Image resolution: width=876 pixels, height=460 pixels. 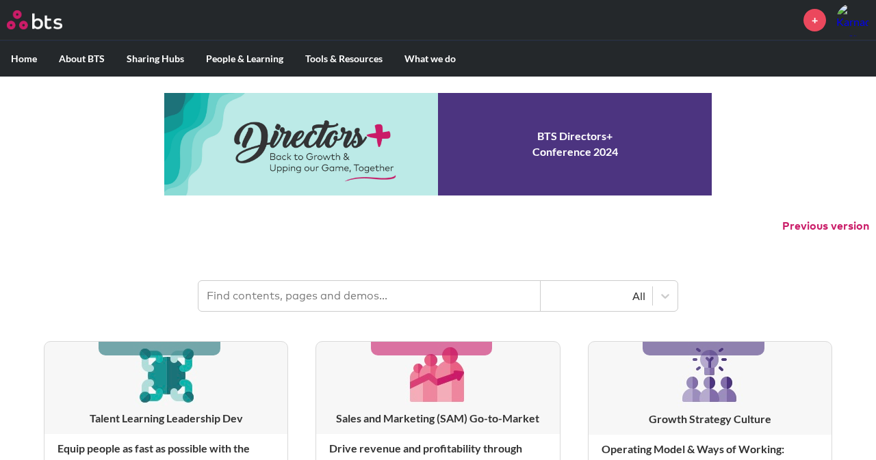 What do you see at coordinates (852, 20) in the screenshot?
I see `a: Profile` at bounding box center [852, 20].